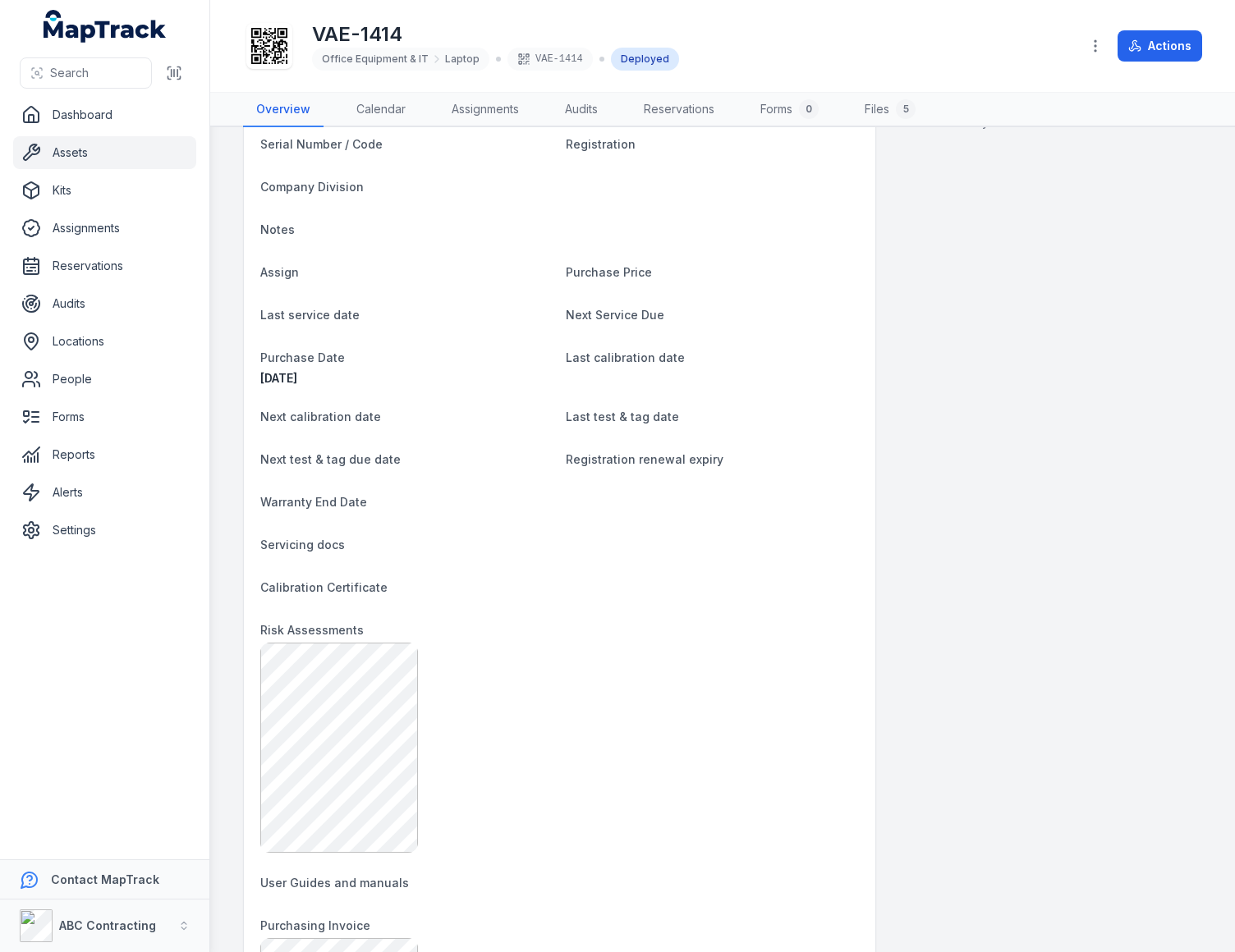 This screenshot has width=1235, height=952. What do you see at coordinates (105, 27) in the screenshot?
I see `a: MapTrack` at bounding box center [105, 27].